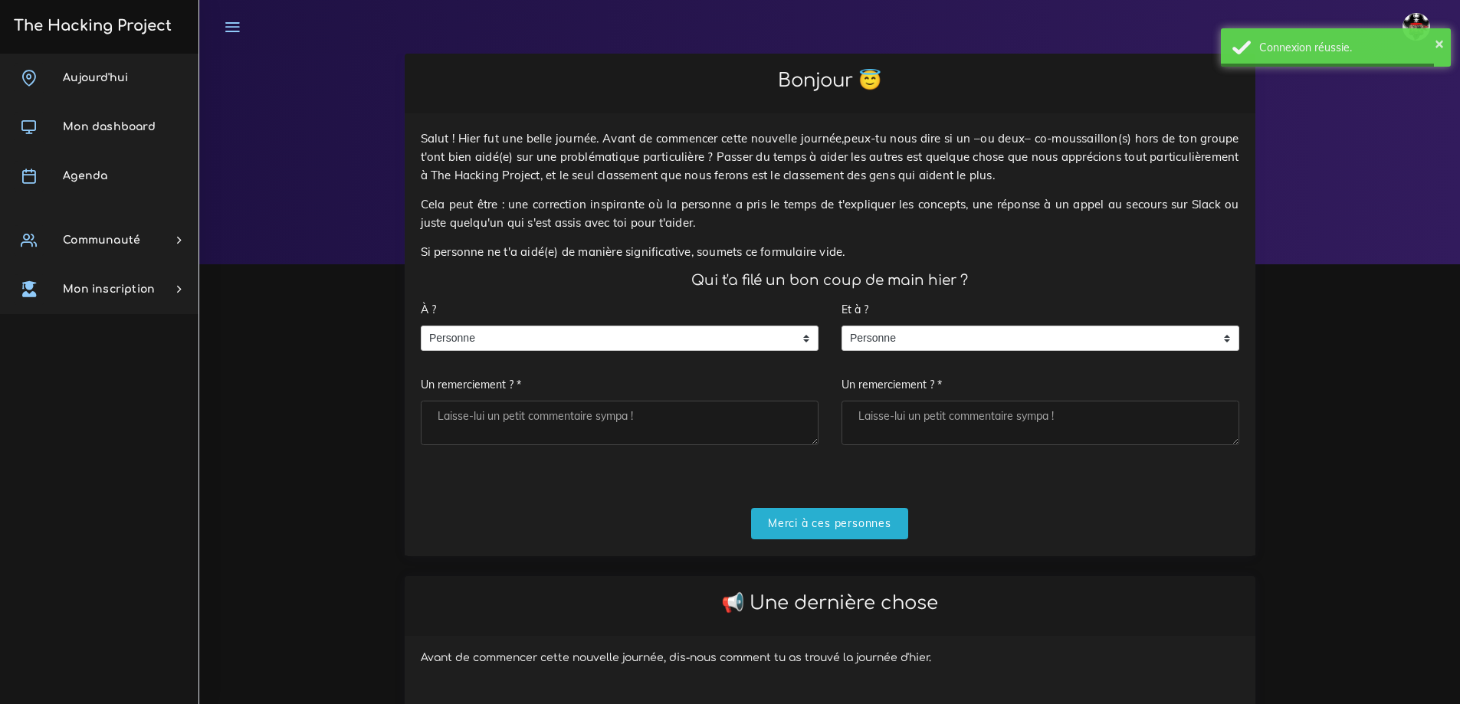 The width and height of the screenshot is (1460, 704). Describe the element at coordinates (830, 214) in the screenshot. I see `p: Cela peut être : une correction inspirante où la personne a pris le temps de t'expliquer les conc...` at that location.